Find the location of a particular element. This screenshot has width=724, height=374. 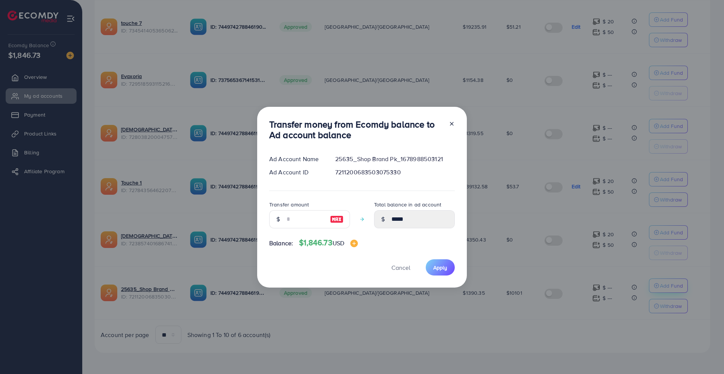

h4: $1,846.73 is located at coordinates (328, 242).